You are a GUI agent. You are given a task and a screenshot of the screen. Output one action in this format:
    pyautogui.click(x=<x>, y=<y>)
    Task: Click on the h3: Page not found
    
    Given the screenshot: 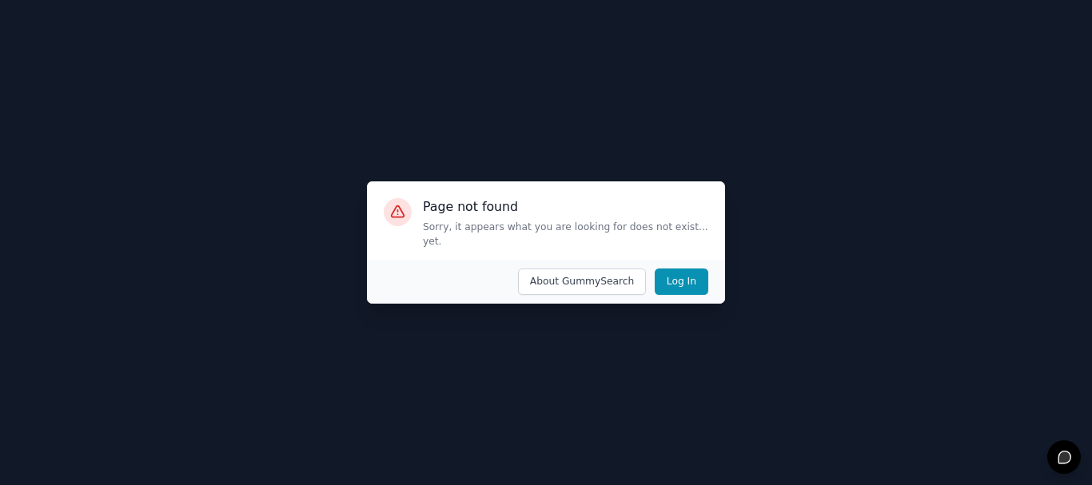 What is the action you would take?
    pyautogui.click(x=565, y=206)
    